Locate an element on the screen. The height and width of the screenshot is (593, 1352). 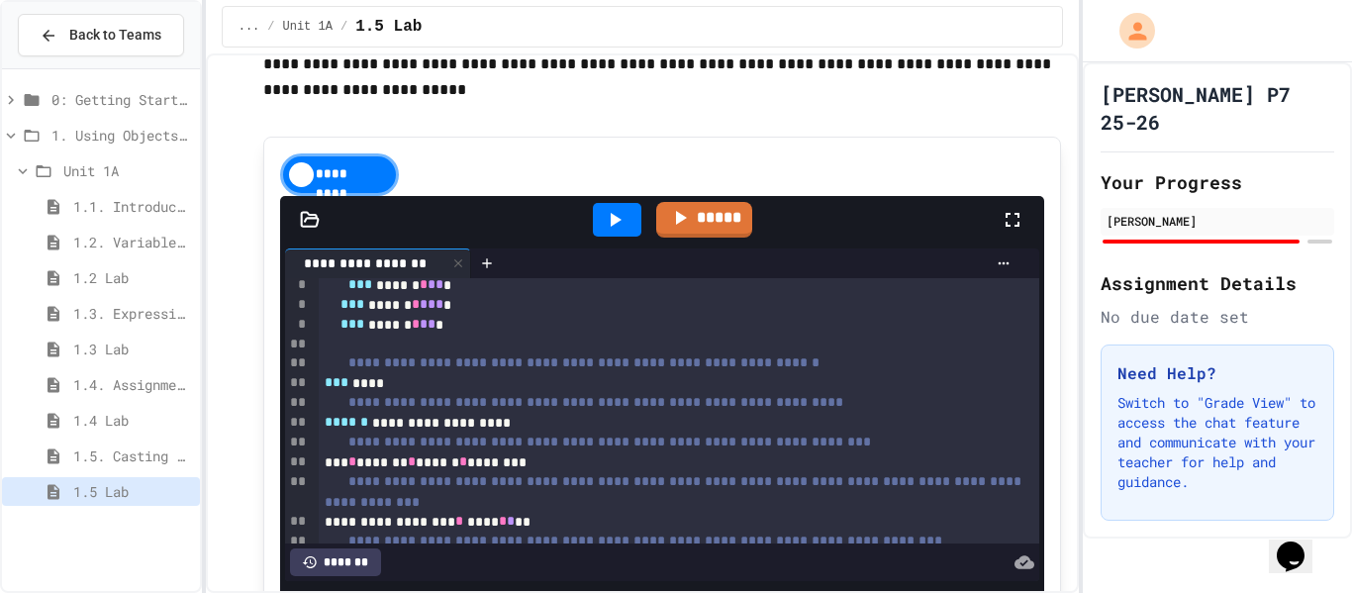
span: 1.5. Casting and Ranges of Values is located at coordinates (133, 455).